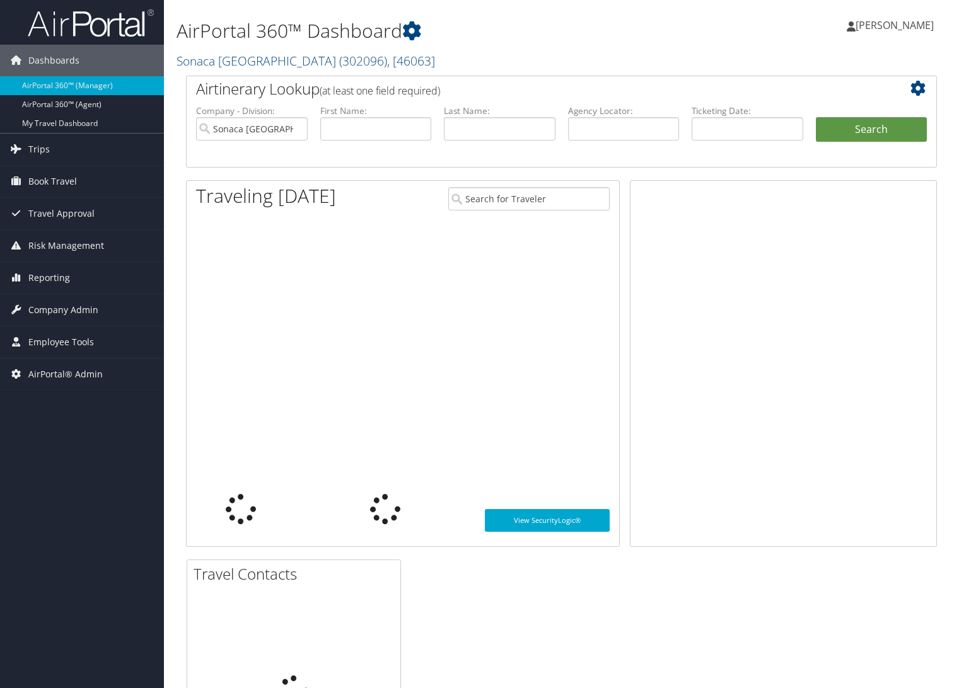  I want to click on input: Search for Traveler, so click(529, 199).